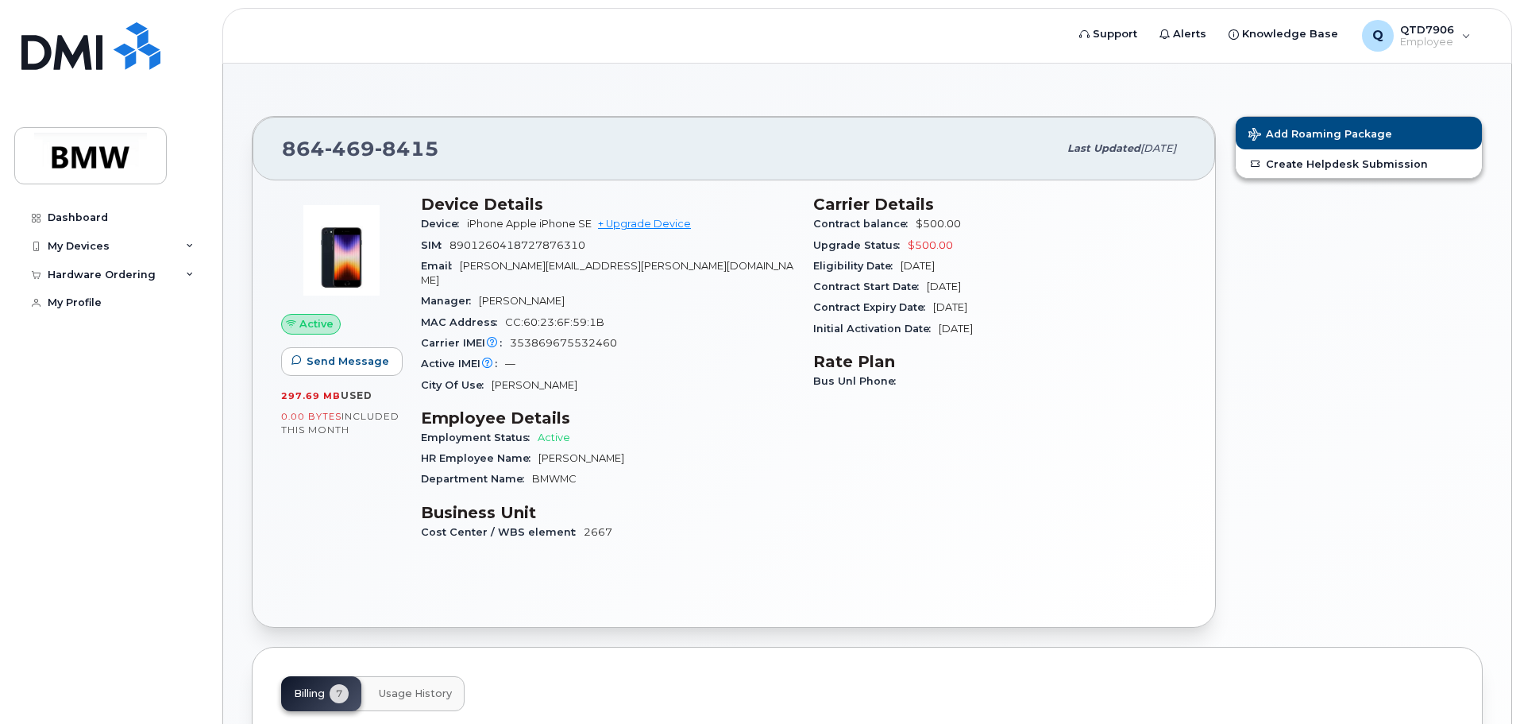 The width and height of the screenshot is (1520, 724). I want to click on h3: Rate Plan, so click(1000, 361).